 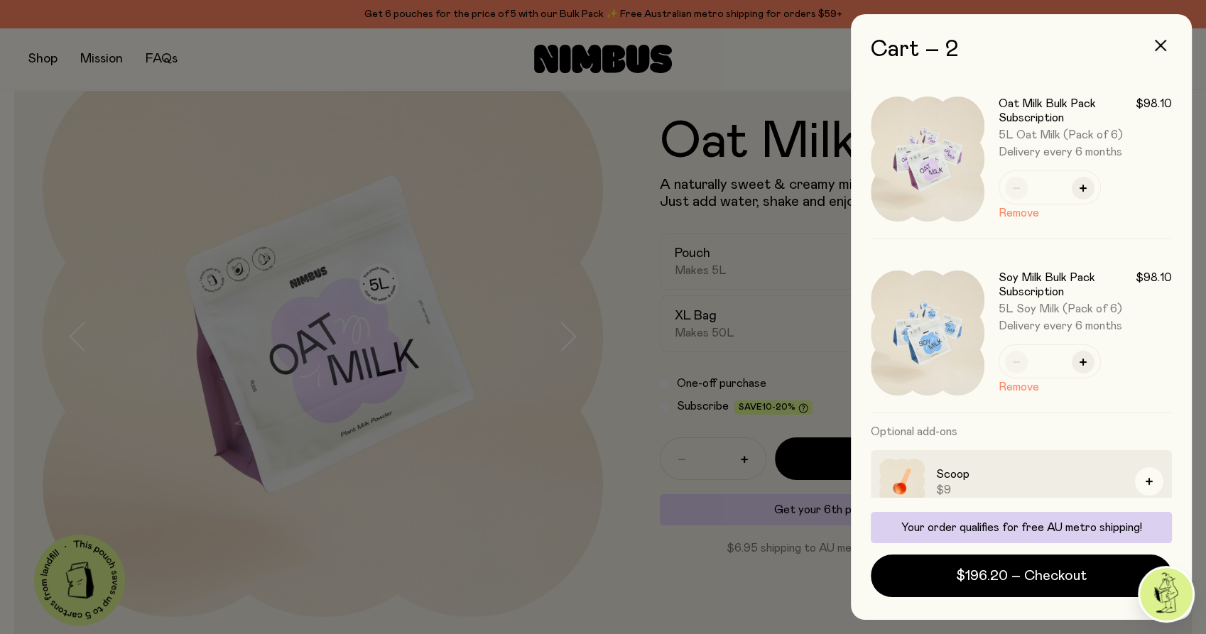 I want to click on button: $196.20 – Checkout, so click(x=1021, y=576).